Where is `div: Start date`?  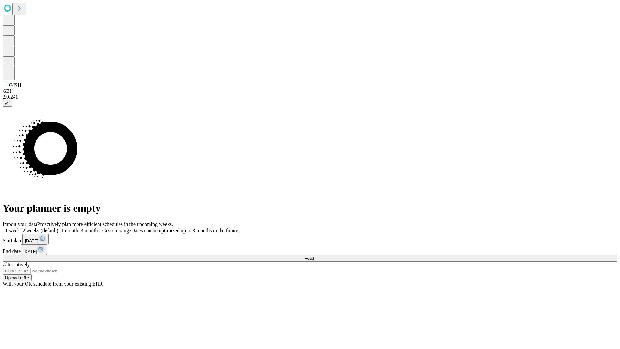 div: Start date is located at coordinates (310, 239).